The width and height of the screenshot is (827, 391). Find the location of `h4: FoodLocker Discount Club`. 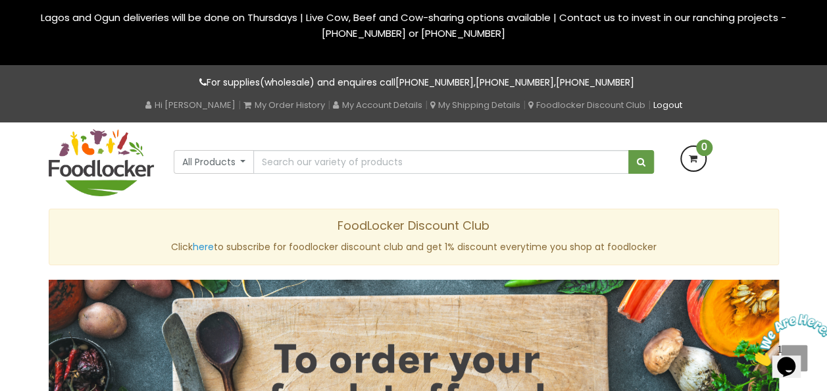

h4: FoodLocker Discount Club is located at coordinates (414, 226).